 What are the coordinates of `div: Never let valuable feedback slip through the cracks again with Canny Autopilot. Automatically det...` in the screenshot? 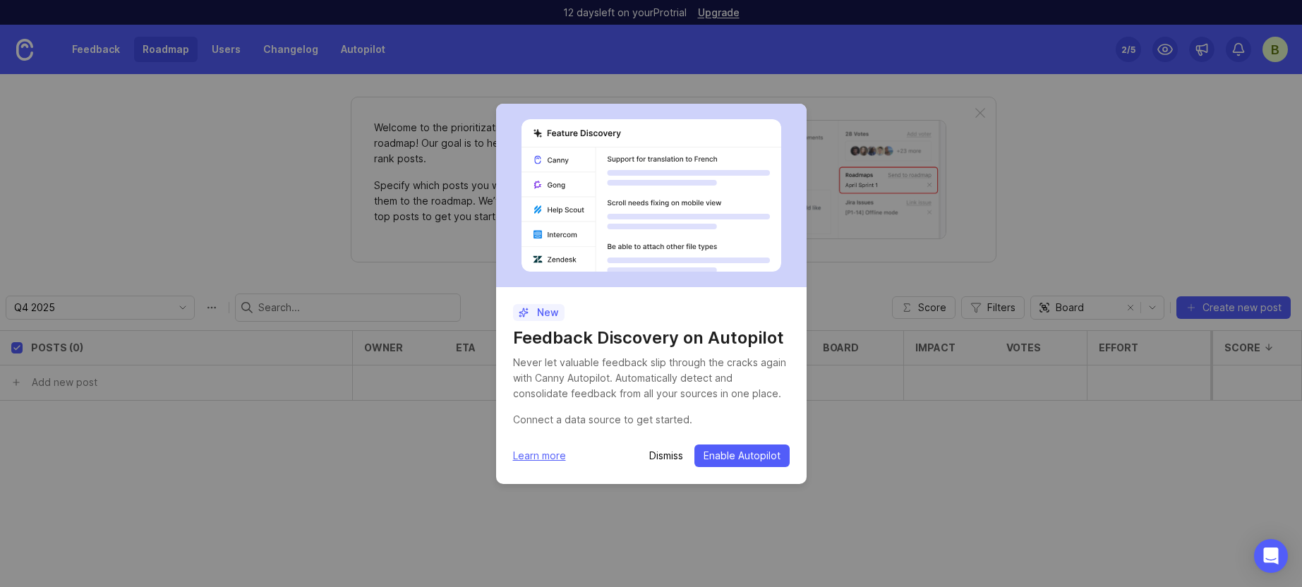 It's located at (651, 378).